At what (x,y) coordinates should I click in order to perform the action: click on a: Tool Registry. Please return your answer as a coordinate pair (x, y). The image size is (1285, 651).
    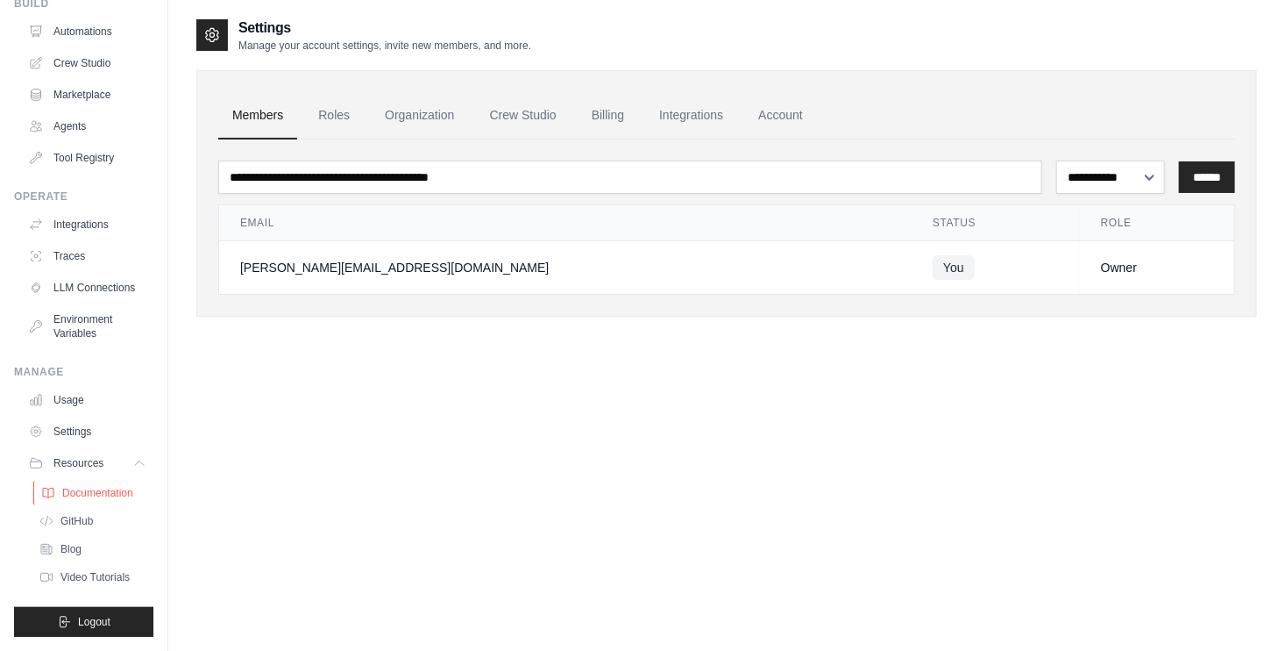
    Looking at the image, I should click on (87, 158).